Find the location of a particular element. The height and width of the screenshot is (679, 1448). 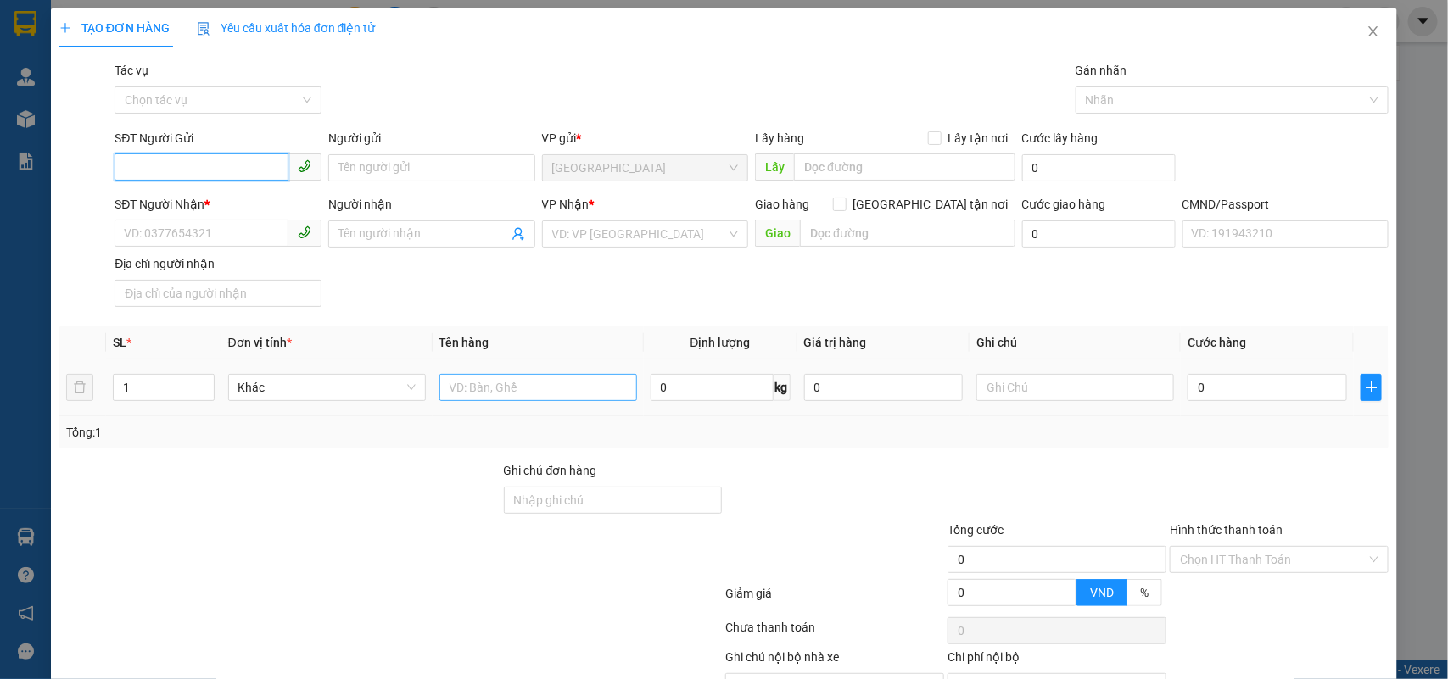

div: SĐT Người Gửi is located at coordinates (218, 138).